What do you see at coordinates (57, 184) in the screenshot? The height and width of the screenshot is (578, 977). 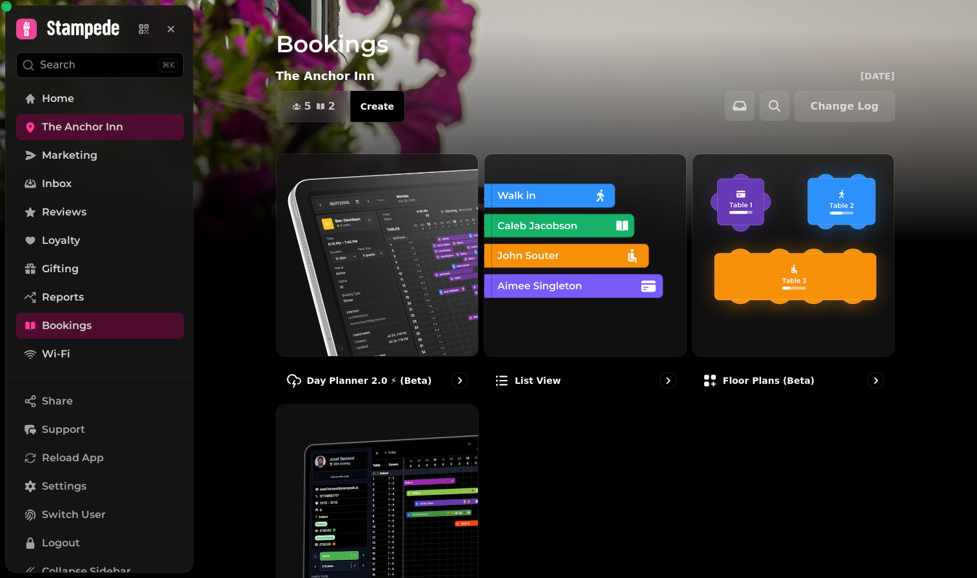 I see `span: Inbox` at bounding box center [57, 184].